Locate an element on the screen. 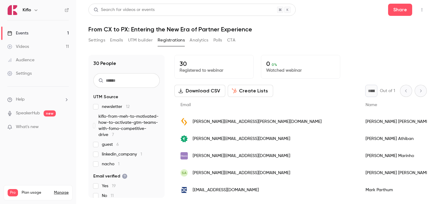 The height and width of the screenshot is (204, 439). h1: 30 People is located at coordinates (105, 63).